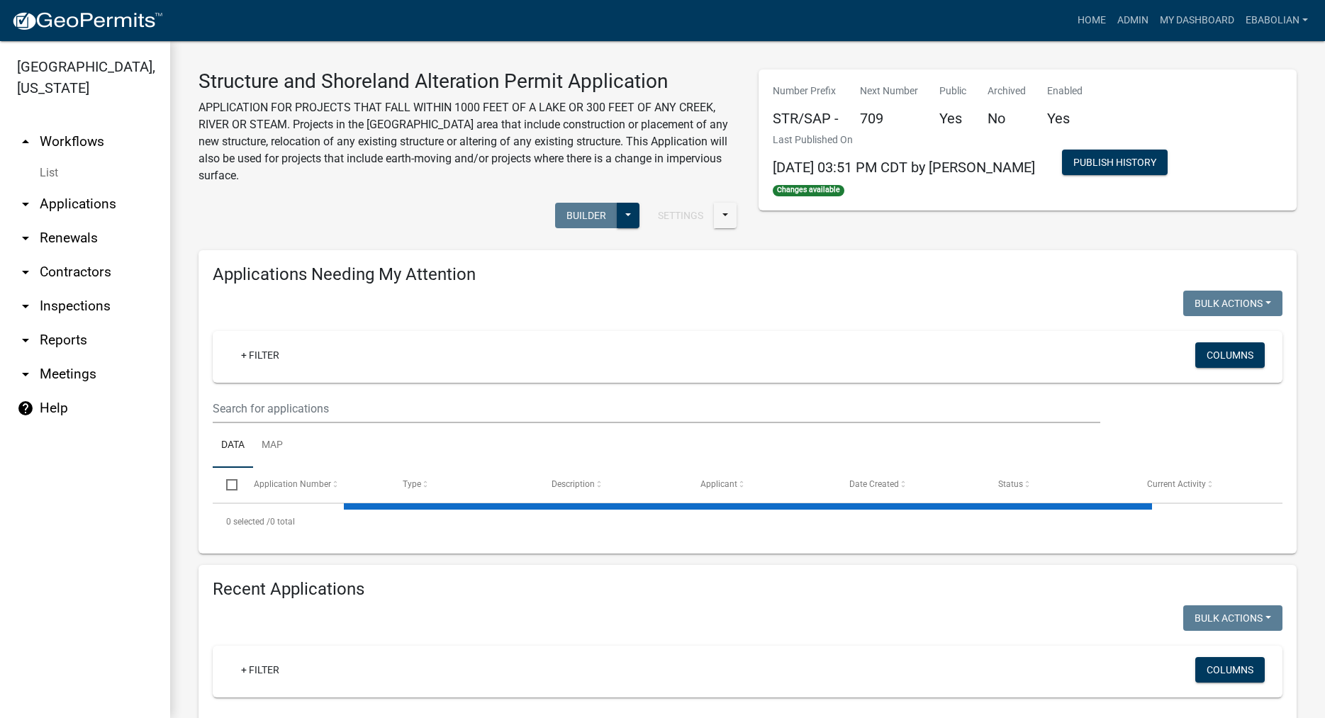 The image size is (1325, 718). What do you see at coordinates (805, 118) in the screenshot?
I see `h5: STR/SAP -` at bounding box center [805, 118].